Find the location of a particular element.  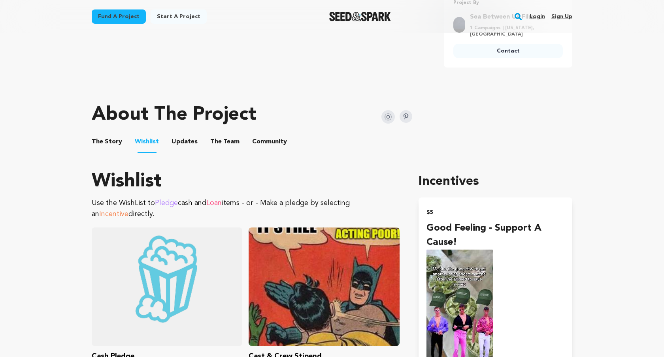

span: Community is located at coordinates (269, 142).